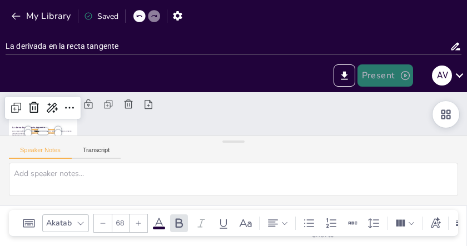 This screenshot has height=246, width=467. I want to click on div: Column Count, so click(404, 223).